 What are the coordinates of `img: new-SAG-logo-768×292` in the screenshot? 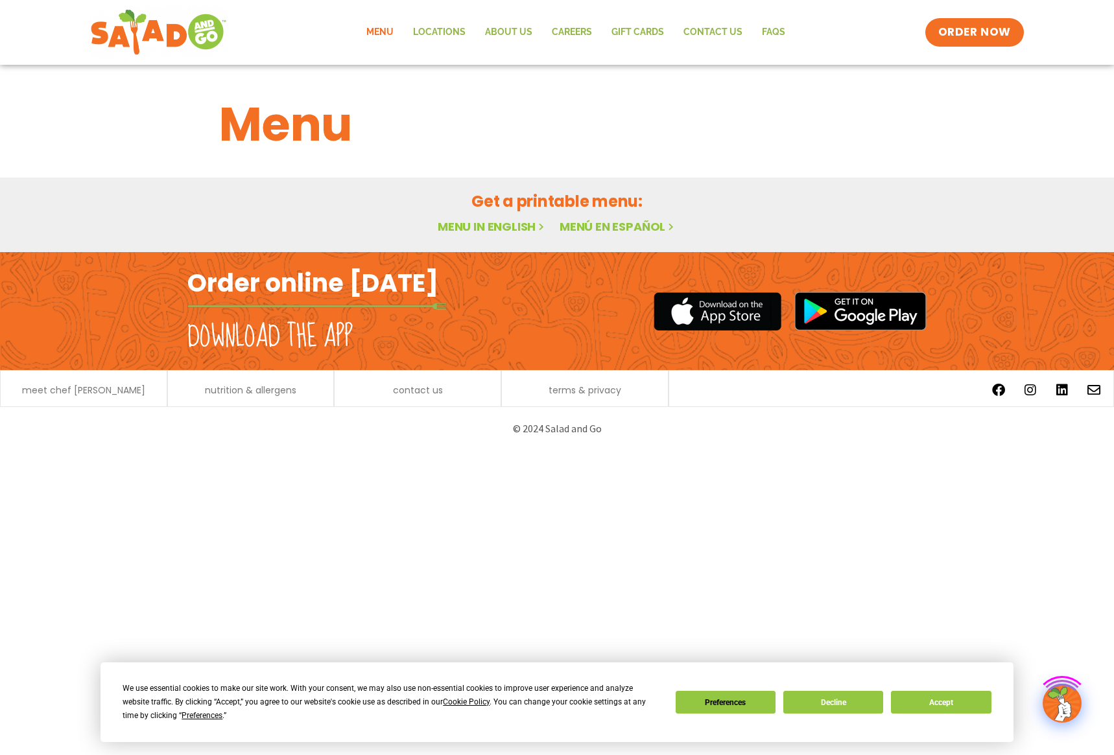 It's located at (158, 32).